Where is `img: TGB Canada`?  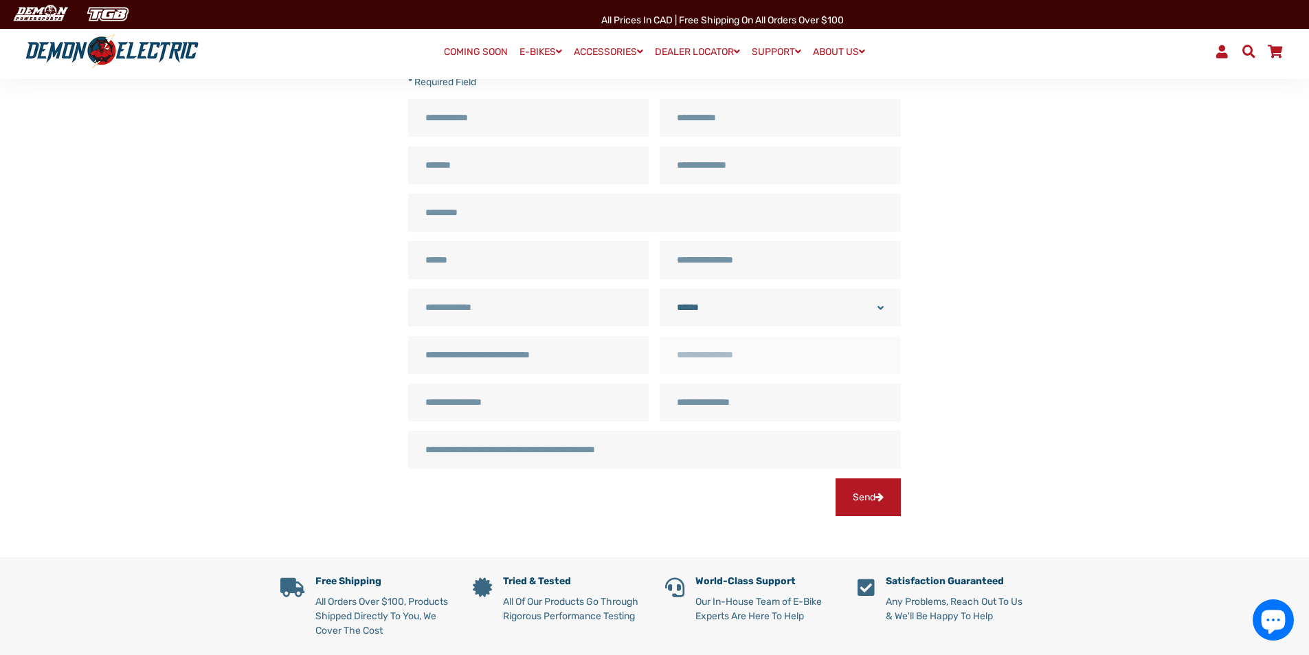 img: TGB Canada is located at coordinates (108, 14).